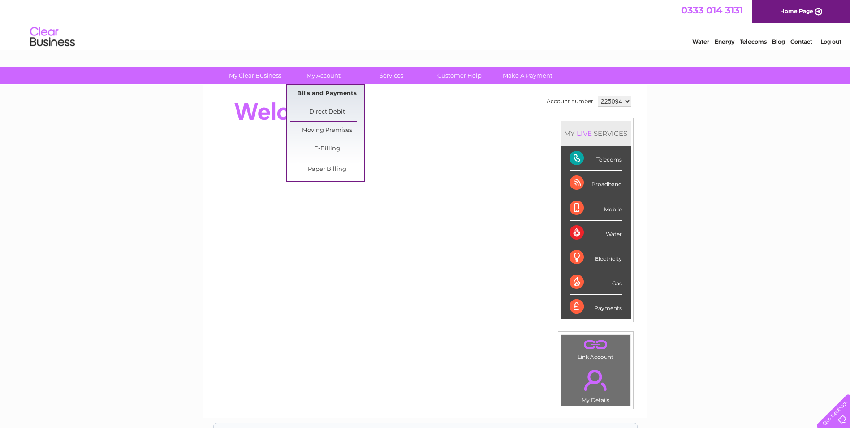  What do you see at coordinates (778, 41) in the screenshot?
I see `a: Blog` at bounding box center [778, 41].